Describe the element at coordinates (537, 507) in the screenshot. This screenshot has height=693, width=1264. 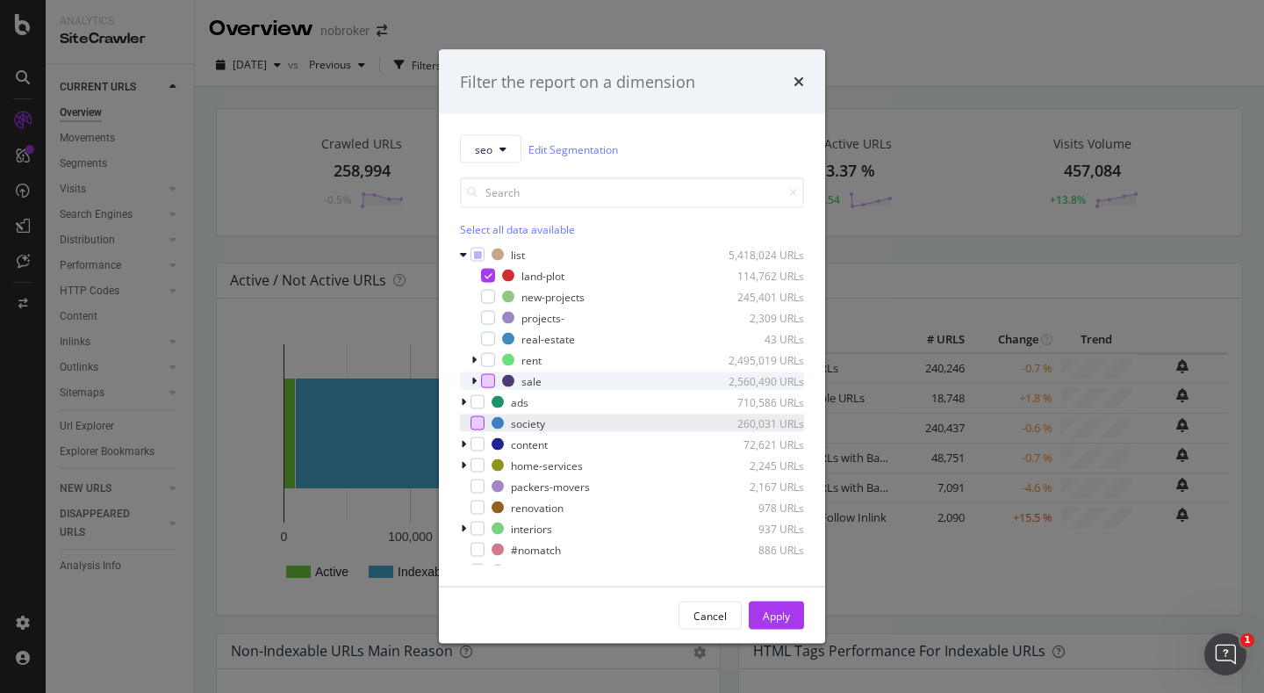
I see `div: renovation` at that location.